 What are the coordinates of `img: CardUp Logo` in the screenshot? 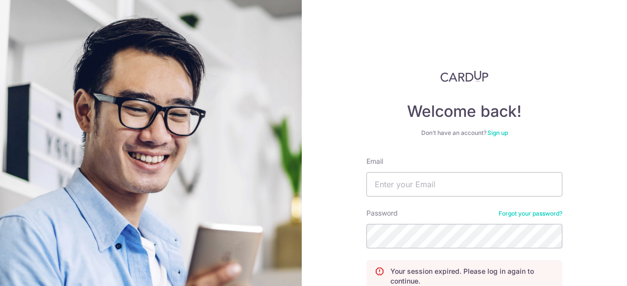 It's located at (464, 76).